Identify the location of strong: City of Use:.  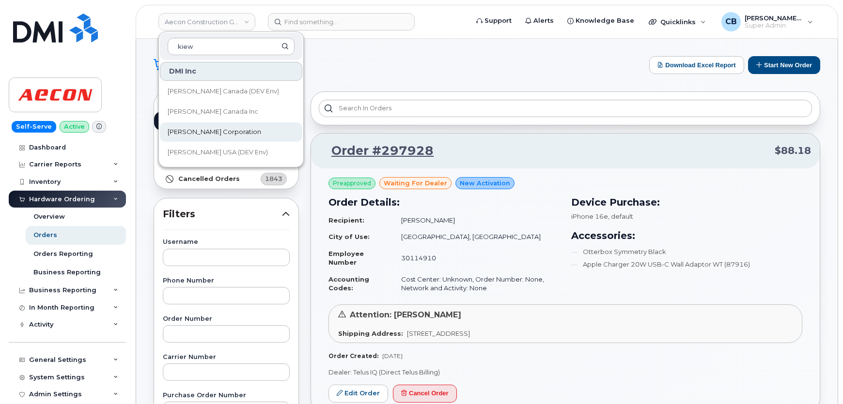
(349, 237).